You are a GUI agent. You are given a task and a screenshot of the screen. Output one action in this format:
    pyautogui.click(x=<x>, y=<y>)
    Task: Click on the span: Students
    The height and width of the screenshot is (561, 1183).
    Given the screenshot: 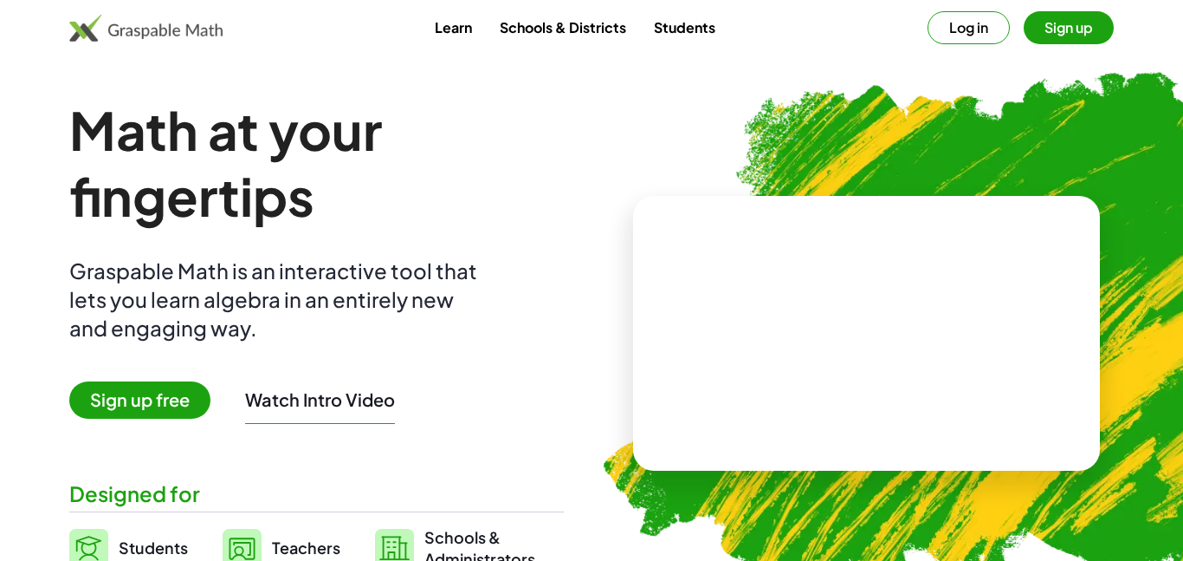 What is the action you would take?
    pyautogui.click(x=153, y=547)
    